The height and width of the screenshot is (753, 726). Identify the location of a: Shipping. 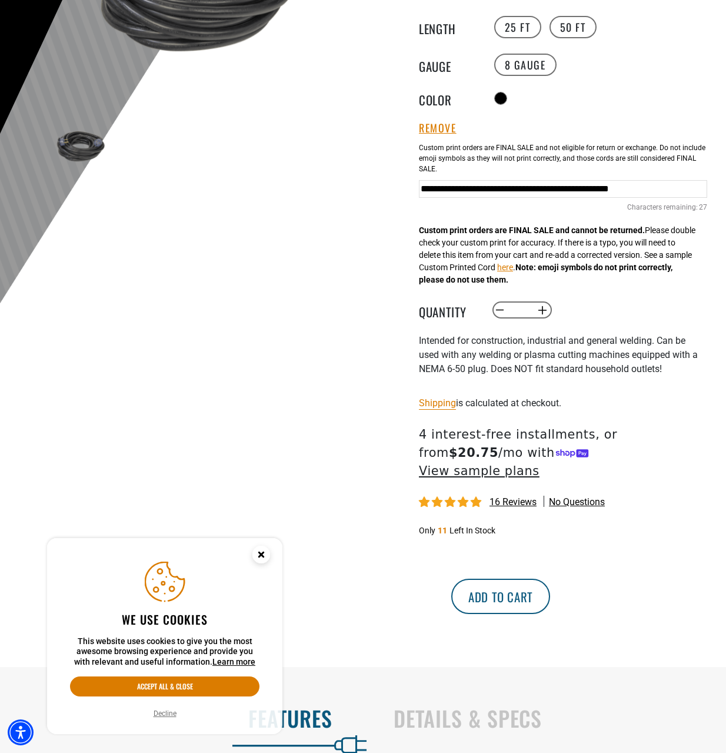
(437, 402).